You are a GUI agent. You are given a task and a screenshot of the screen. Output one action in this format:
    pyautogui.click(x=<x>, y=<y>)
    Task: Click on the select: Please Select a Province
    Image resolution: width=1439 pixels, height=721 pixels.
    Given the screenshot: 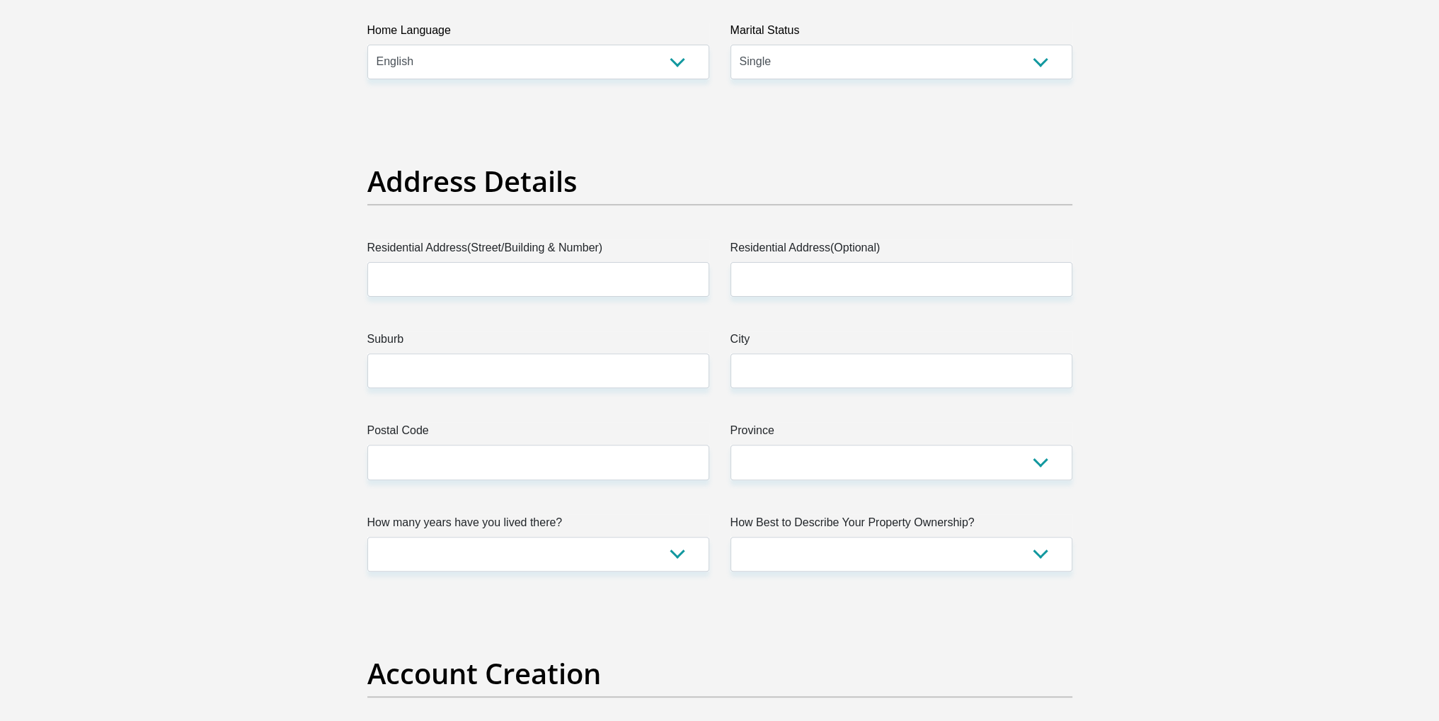 What is the action you would take?
    pyautogui.click(x=901, y=462)
    